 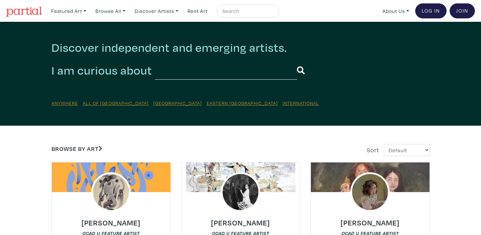 What do you see at coordinates (110, 11) in the screenshot?
I see `a: Browse All` at bounding box center [110, 11].